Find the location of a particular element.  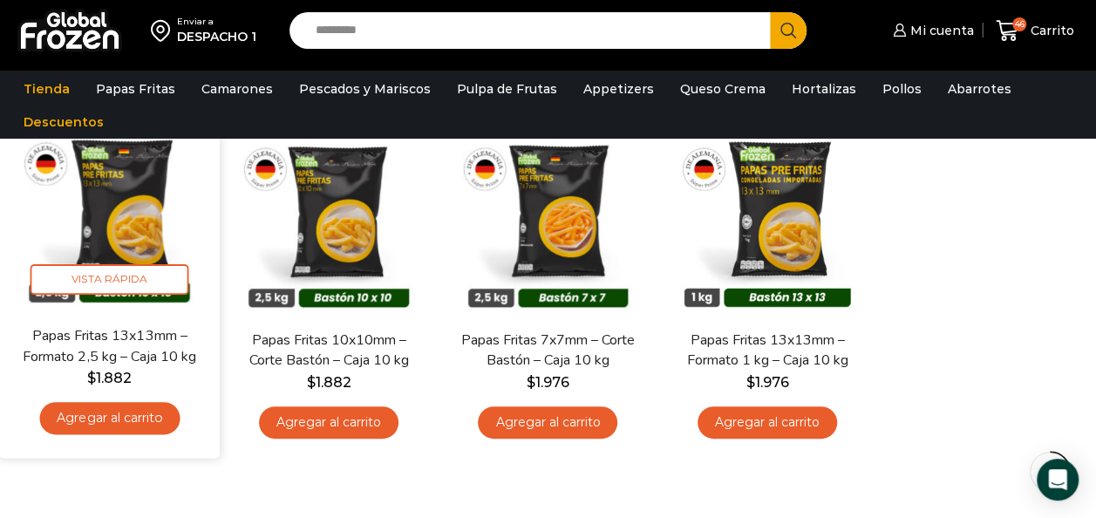

a: Descuentos is located at coordinates (64, 122).